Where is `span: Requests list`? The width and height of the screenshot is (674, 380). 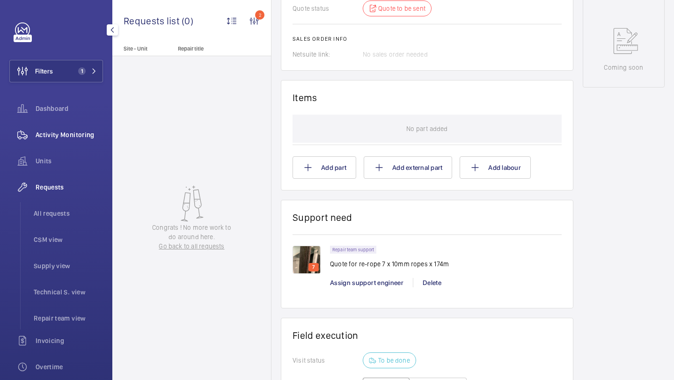 span: Requests list is located at coordinates (153, 21).